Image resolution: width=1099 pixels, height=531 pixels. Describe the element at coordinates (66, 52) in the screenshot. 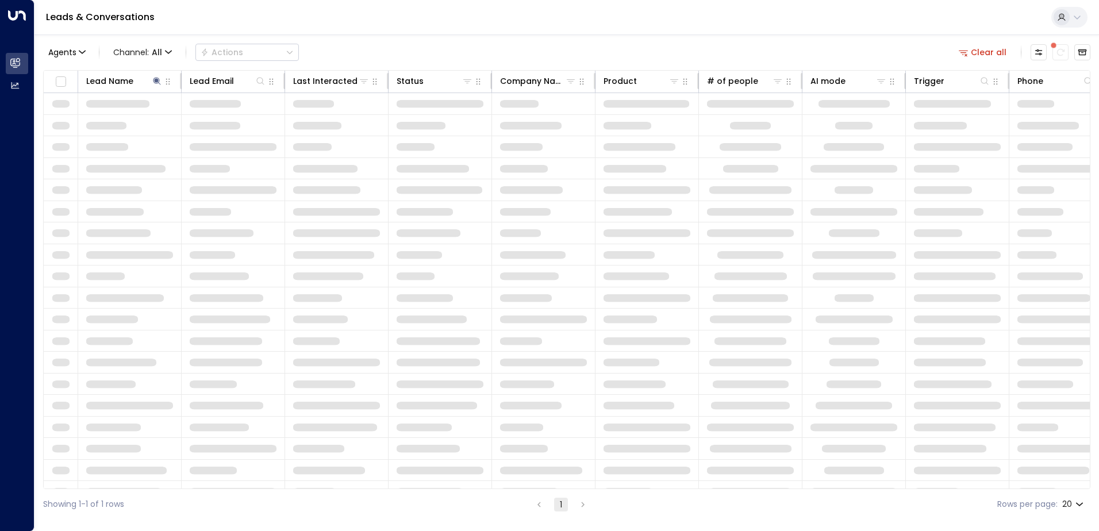

I see `button: Agents` at that location.